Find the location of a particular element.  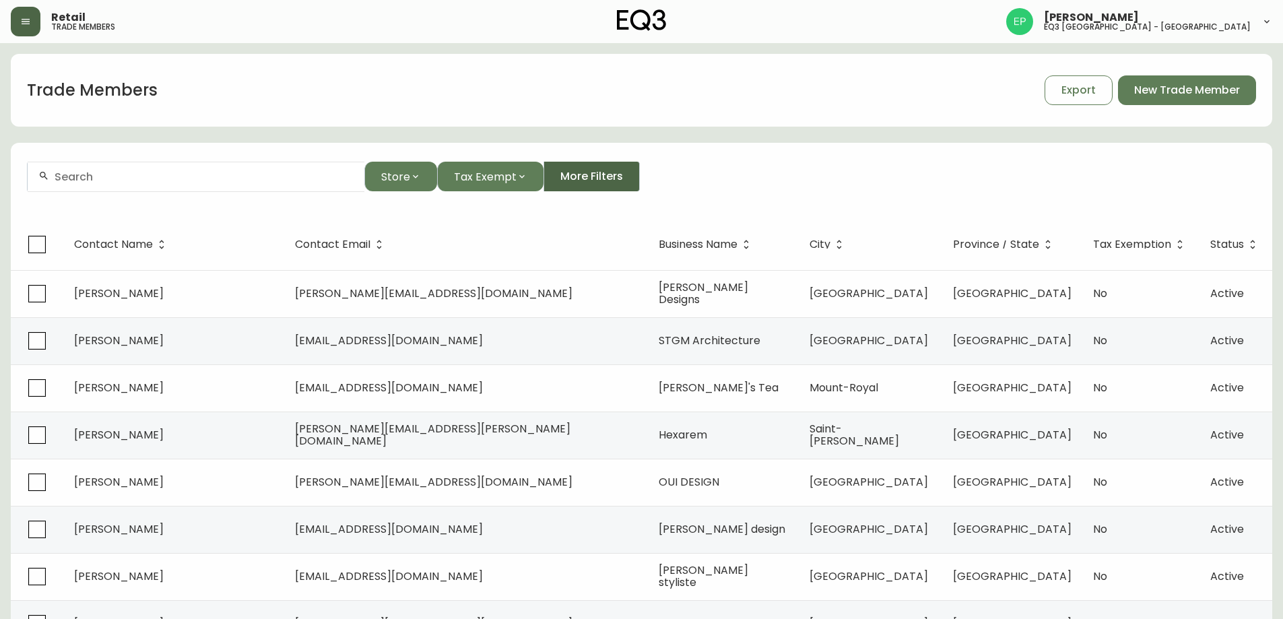

span: Hexarem is located at coordinates (683, 434).